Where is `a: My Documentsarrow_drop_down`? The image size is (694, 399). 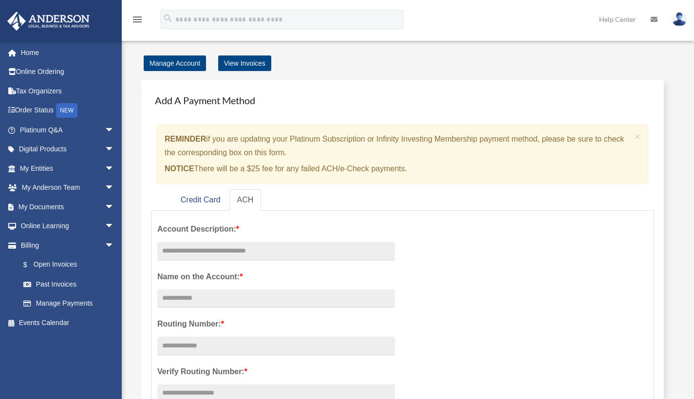 a: My Documentsarrow_drop_down is located at coordinates (68, 207).